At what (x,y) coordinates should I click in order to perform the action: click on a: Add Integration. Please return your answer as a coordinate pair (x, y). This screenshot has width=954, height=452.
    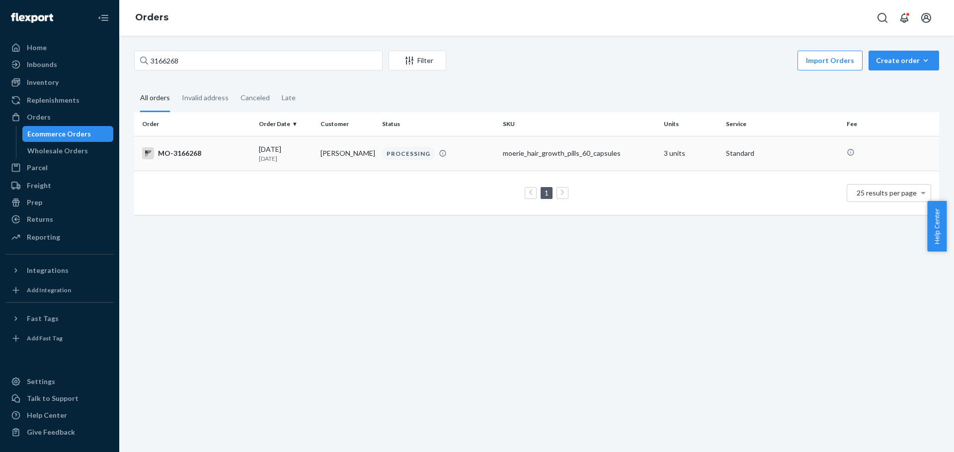
    Looking at the image, I should click on (60, 291).